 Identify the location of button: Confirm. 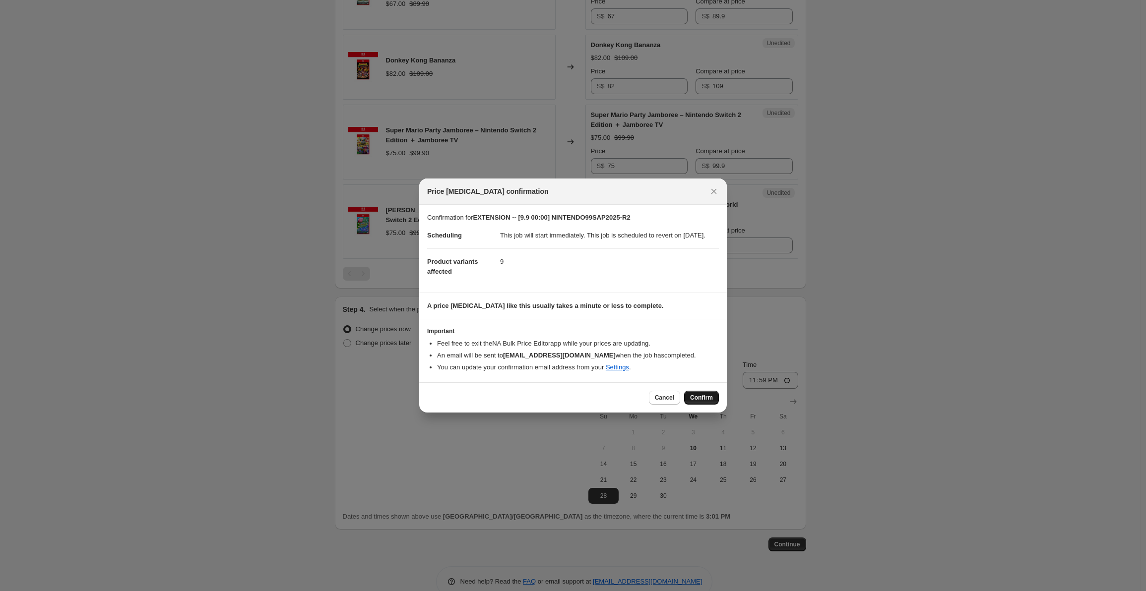
(701, 398).